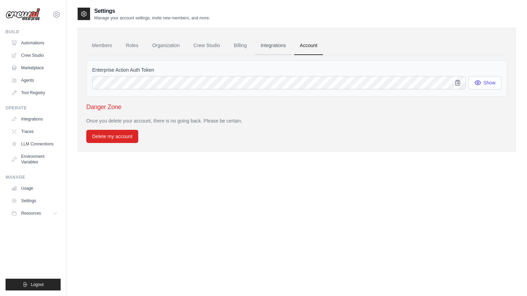 This screenshot has width=527, height=296. What do you see at coordinates (112, 137) in the screenshot?
I see `button: Delete my account` at bounding box center [112, 137].